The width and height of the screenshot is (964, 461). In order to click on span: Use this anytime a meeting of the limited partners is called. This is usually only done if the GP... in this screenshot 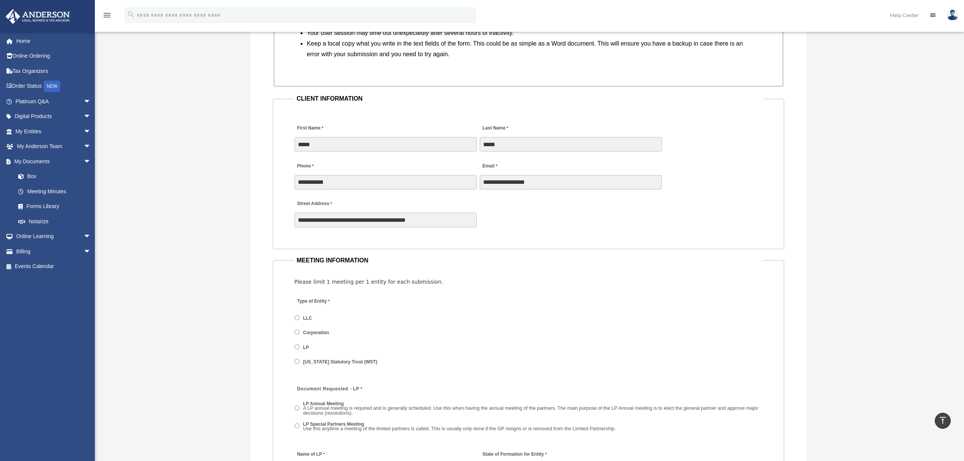, I will do `click(460, 428)`.